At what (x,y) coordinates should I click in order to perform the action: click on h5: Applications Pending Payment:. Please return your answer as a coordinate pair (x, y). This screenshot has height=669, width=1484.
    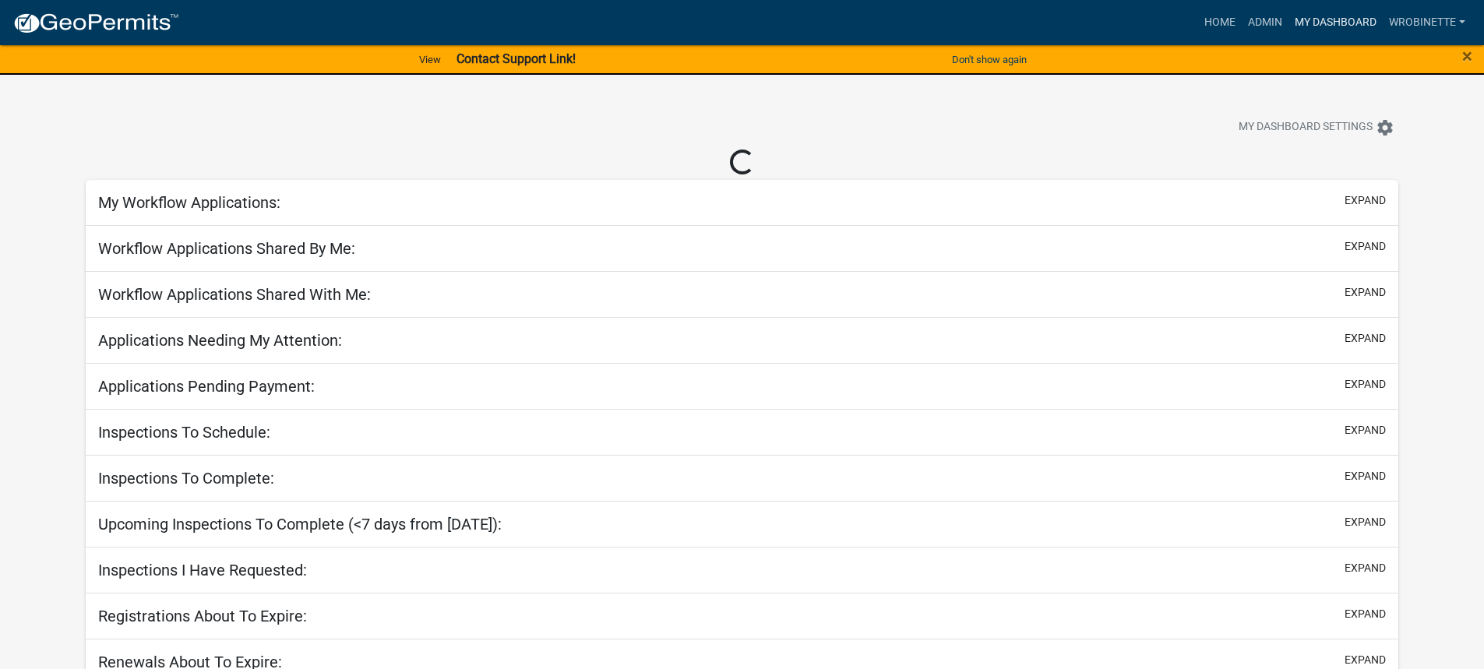
    Looking at the image, I should click on (206, 386).